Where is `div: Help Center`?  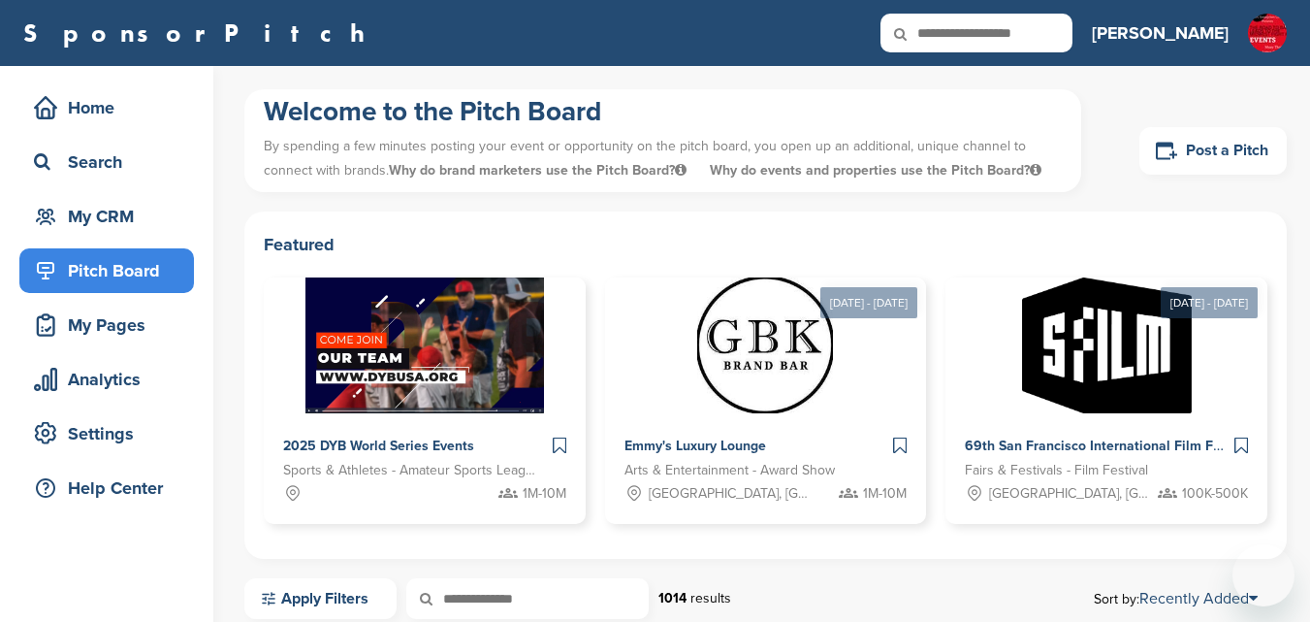 div: Help Center is located at coordinates (112, 488).